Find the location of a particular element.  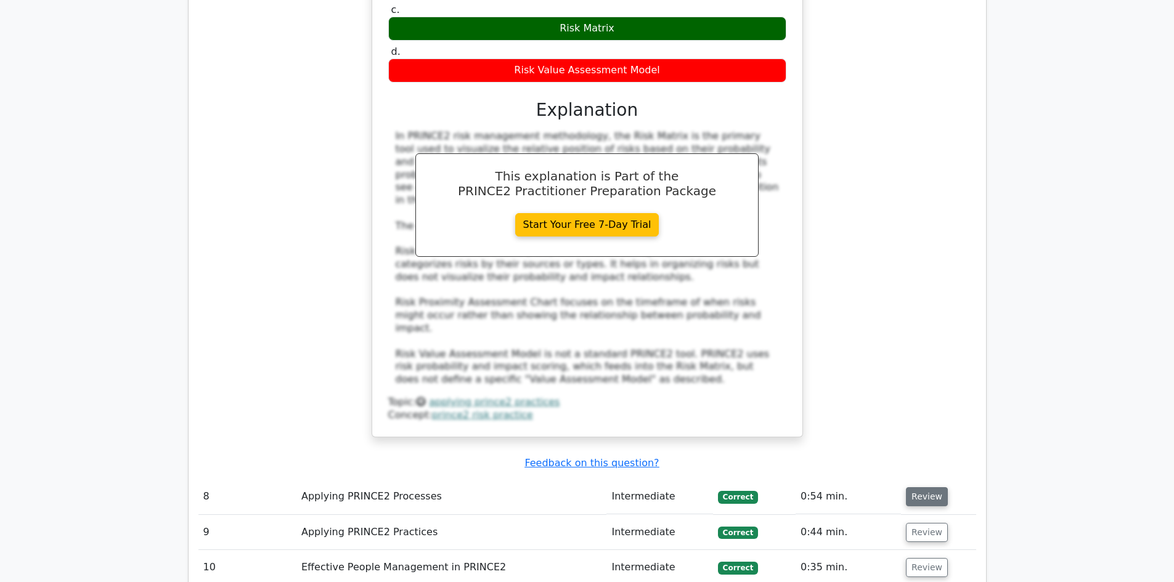

div: In PRINCE2 risk management methodology, the Risk Matrix is the primary tool used to visualize the... is located at coordinates (587, 258).